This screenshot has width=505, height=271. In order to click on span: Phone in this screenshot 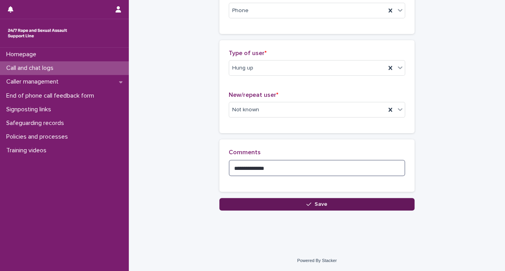, I will do `click(240, 11)`.